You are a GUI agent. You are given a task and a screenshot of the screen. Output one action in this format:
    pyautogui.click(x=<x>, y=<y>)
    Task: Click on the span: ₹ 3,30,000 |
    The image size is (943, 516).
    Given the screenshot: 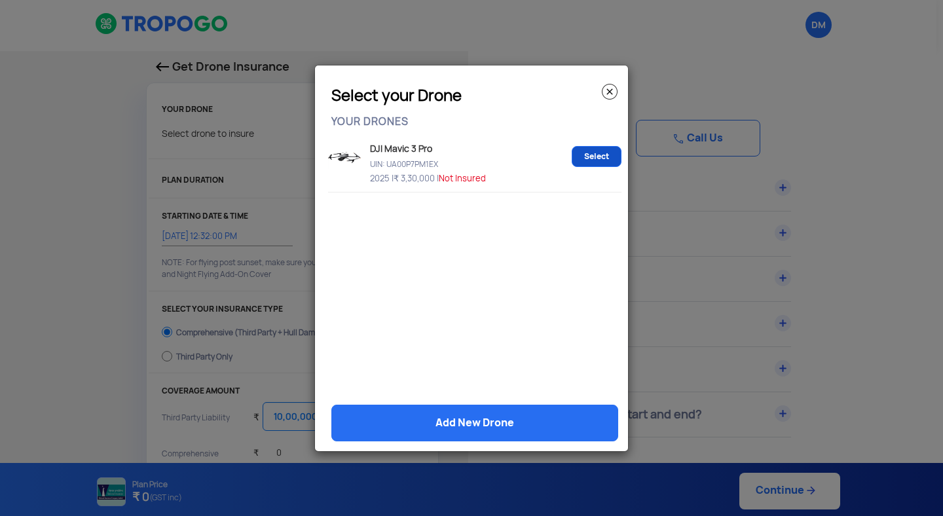 What is the action you would take?
    pyautogui.click(x=416, y=178)
    